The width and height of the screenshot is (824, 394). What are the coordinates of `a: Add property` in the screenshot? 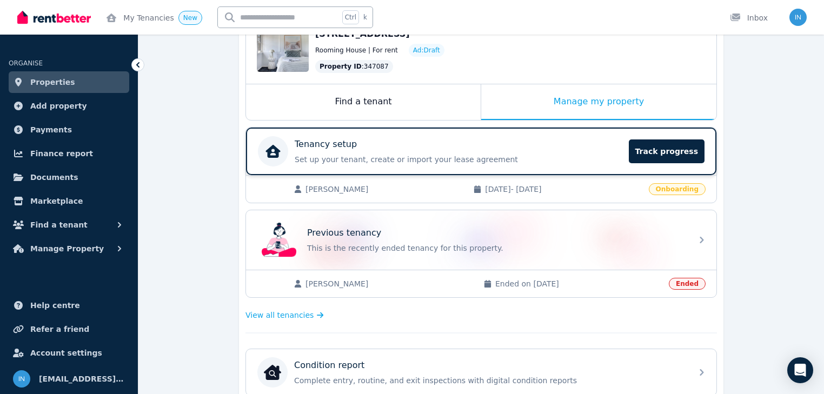 It's located at (69, 106).